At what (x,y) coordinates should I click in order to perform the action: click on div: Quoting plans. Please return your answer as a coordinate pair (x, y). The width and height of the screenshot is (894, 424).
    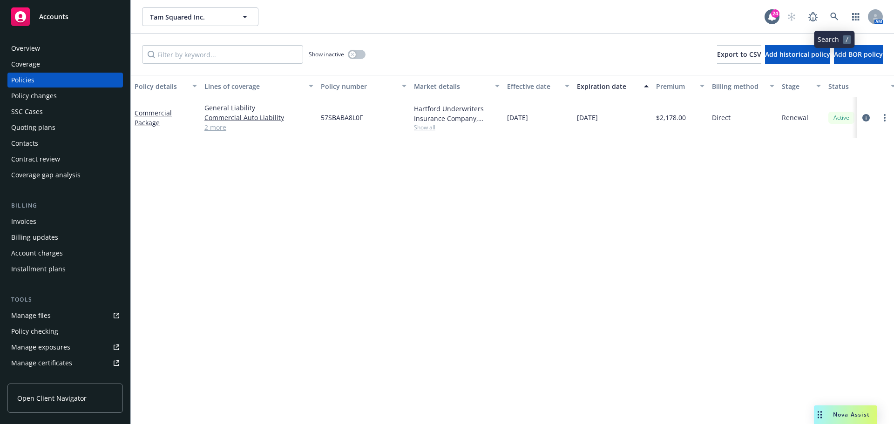
    Looking at the image, I should click on (33, 128).